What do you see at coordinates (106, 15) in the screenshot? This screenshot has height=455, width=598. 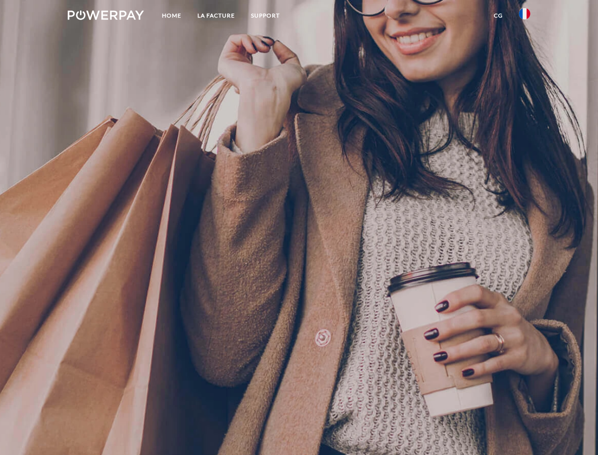 I see `img: logo-powerpay-white.svg` at bounding box center [106, 15].